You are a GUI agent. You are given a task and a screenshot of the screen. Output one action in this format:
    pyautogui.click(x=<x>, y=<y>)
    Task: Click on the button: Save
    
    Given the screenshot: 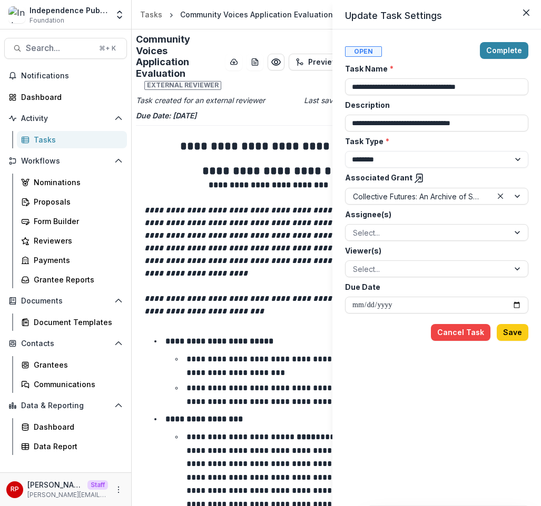 What is the action you would take?
    pyautogui.click(x=512, y=333)
    